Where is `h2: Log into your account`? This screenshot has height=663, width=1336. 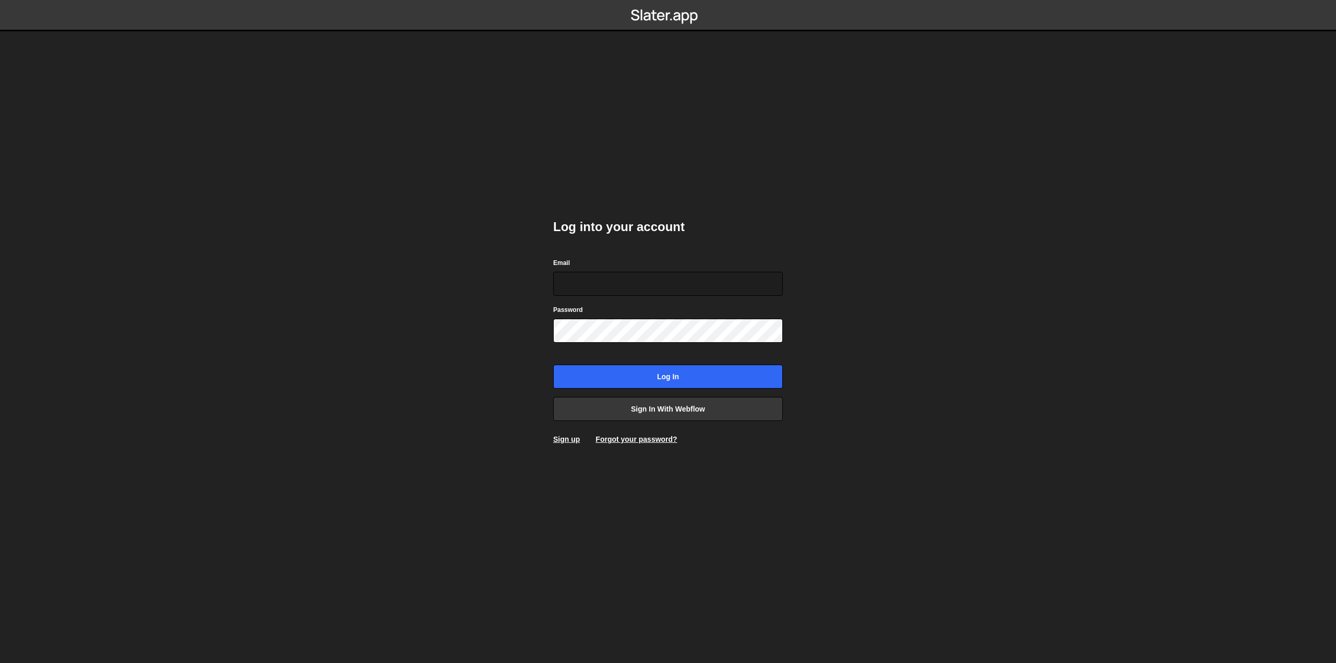 h2: Log into your account is located at coordinates (668, 227).